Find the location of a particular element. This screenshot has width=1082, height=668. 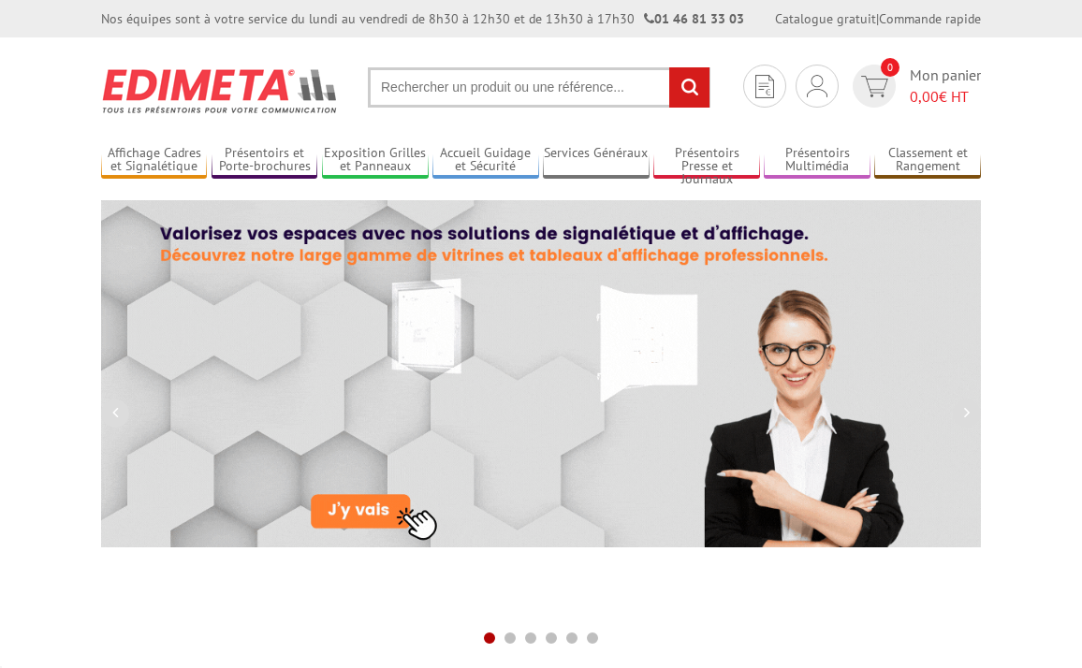

a: Accueil Guidage et Sécurité is located at coordinates (485, 160).